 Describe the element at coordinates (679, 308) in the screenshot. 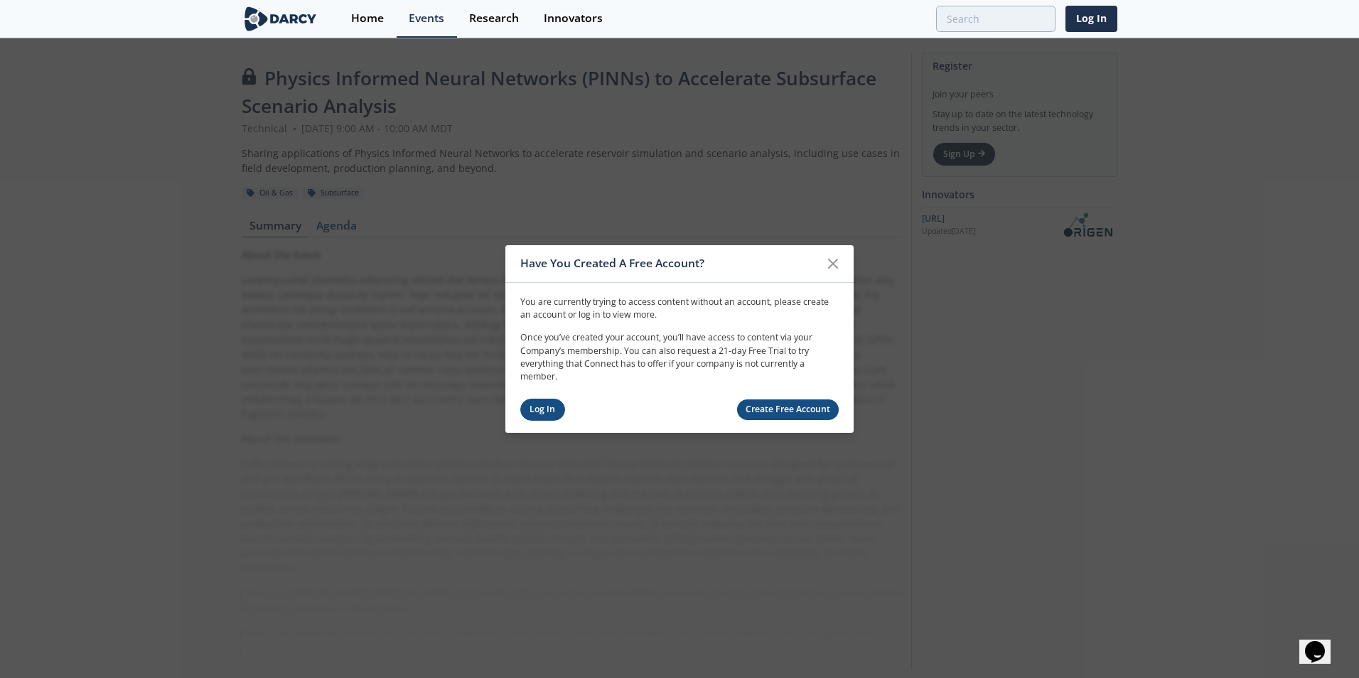

I see `p: You are currently trying to access content without an account, please create an account or log in...` at that location.